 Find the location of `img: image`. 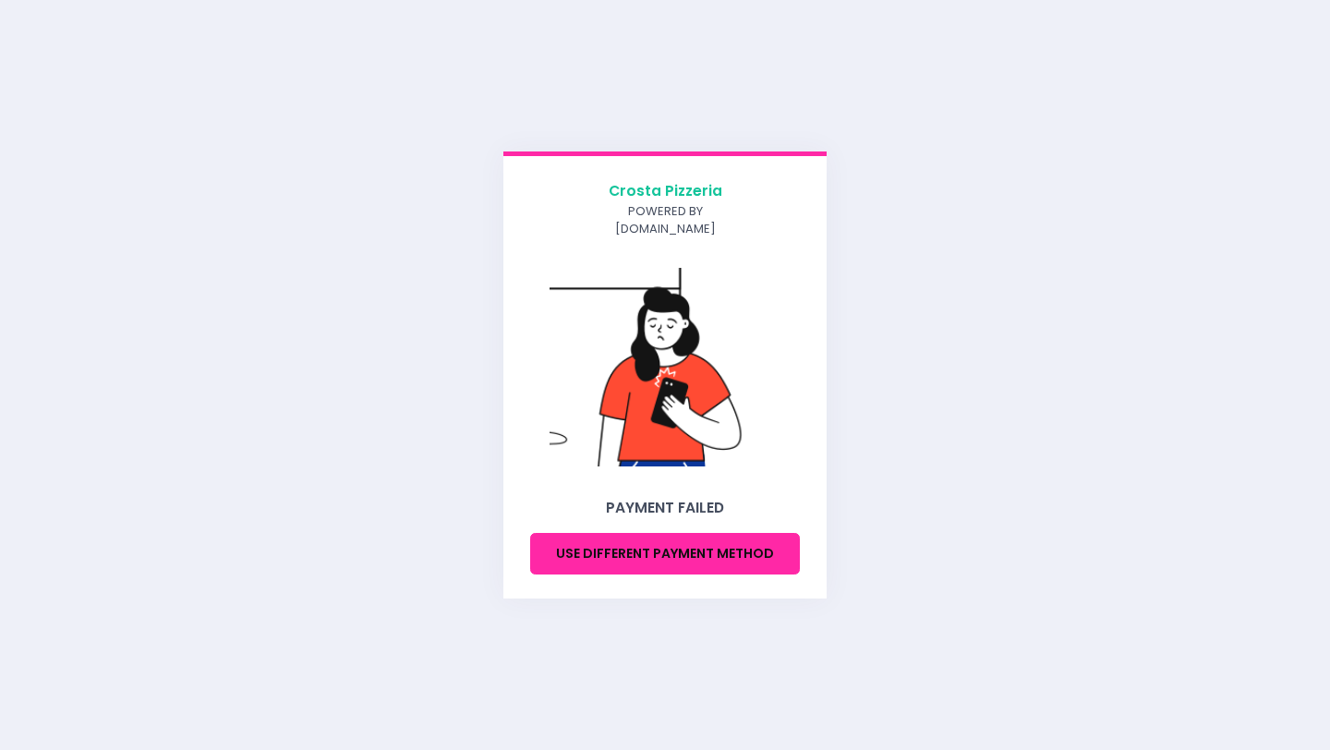

img: image is located at coordinates (665, 367).